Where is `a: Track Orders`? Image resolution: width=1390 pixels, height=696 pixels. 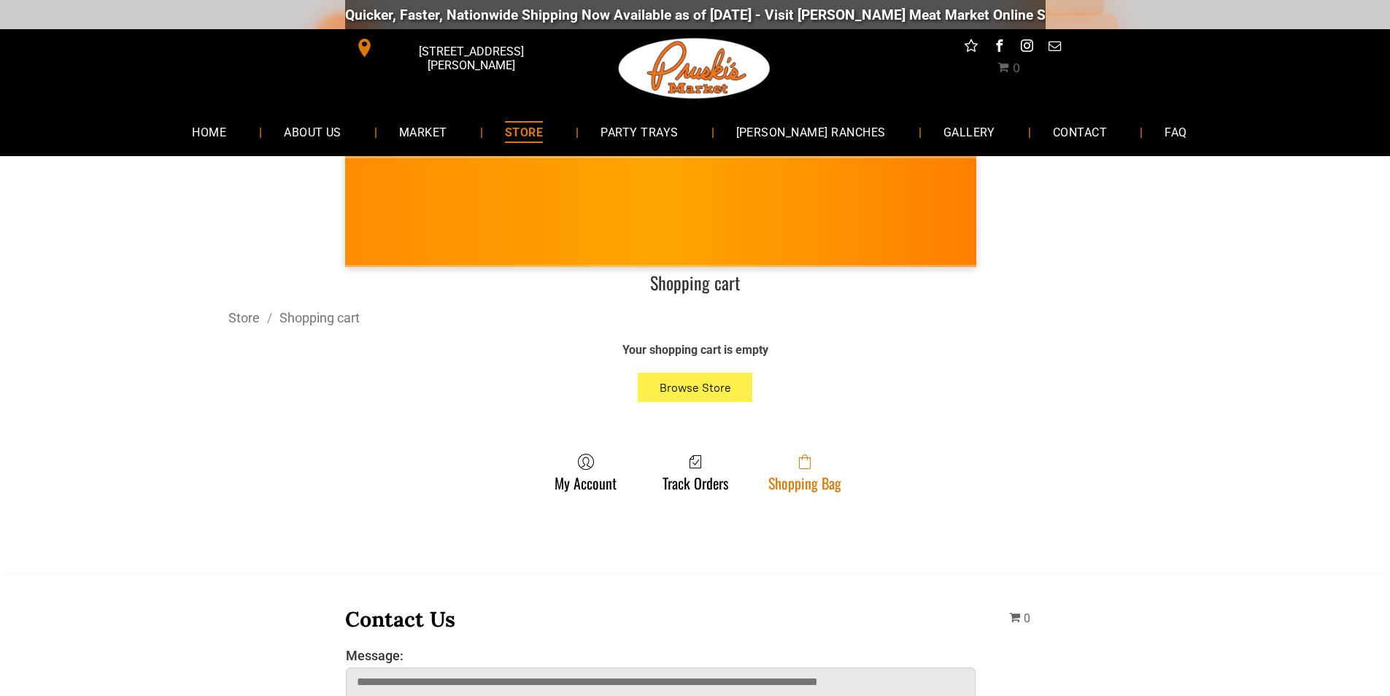
a: Track Orders is located at coordinates (695, 472).